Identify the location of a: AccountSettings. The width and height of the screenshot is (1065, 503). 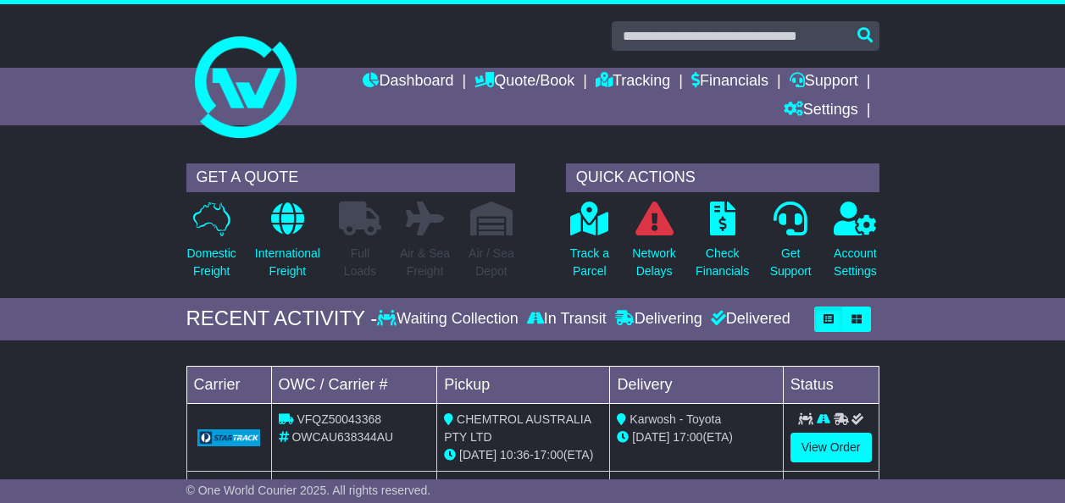
(855, 245).